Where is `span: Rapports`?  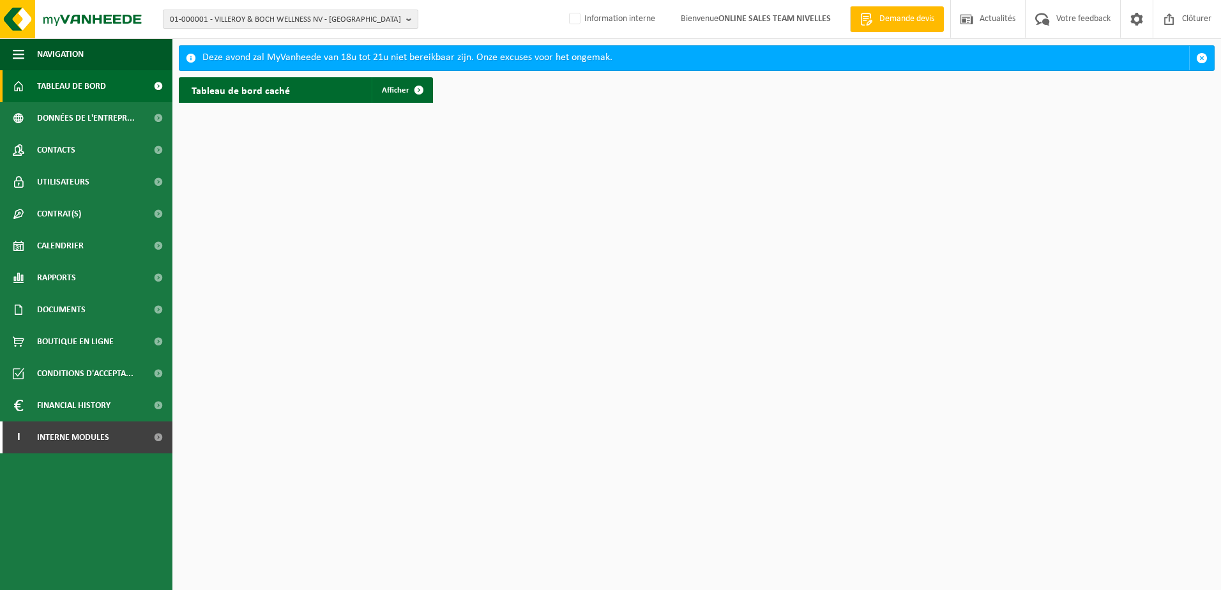 span: Rapports is located at coordinates (56, 278).